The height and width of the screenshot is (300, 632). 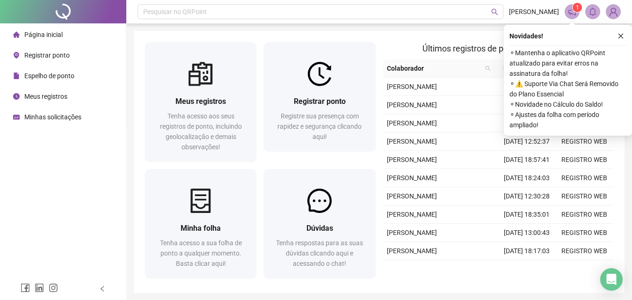 What do you see at coordinates (568, 63) in the screenshot?
I see `span: ⚬ Mantenha o aplicativo QRPoint atualizado para evitar erros na assinatura da folha!` at bounding box center [568, 63].